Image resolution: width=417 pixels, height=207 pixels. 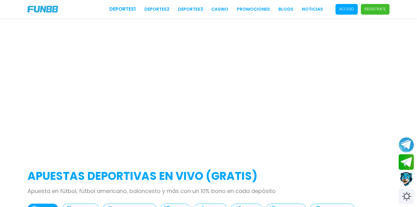 What do you see at coordinates (253, 9) in the screenshot?
I see `a: Promociones` at bounding box center [253, 9].